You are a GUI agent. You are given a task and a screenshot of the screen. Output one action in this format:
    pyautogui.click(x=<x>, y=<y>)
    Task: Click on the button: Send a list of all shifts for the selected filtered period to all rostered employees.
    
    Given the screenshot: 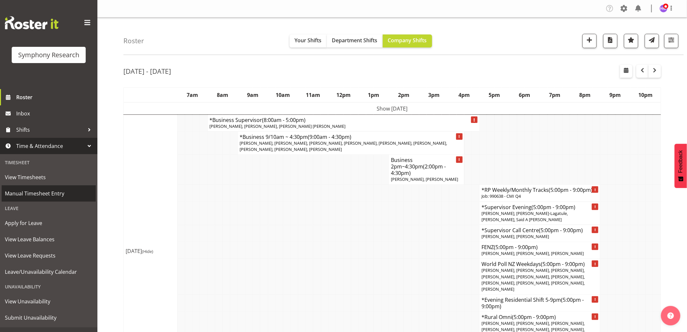 What is the action you would take?
    pyautogui.click(x=652, y=41)
    